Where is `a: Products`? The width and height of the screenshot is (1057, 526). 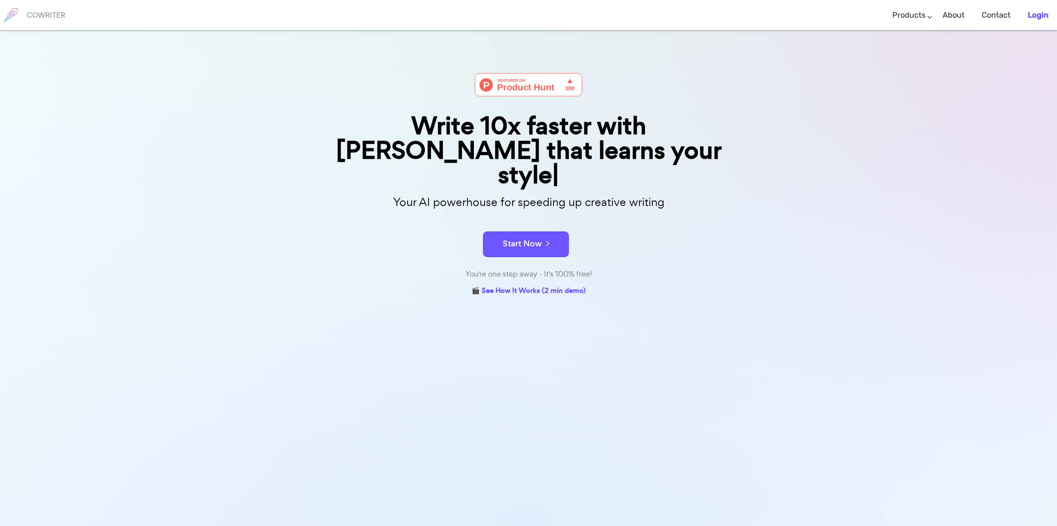 a: Products is located at coordinates (909, 15).